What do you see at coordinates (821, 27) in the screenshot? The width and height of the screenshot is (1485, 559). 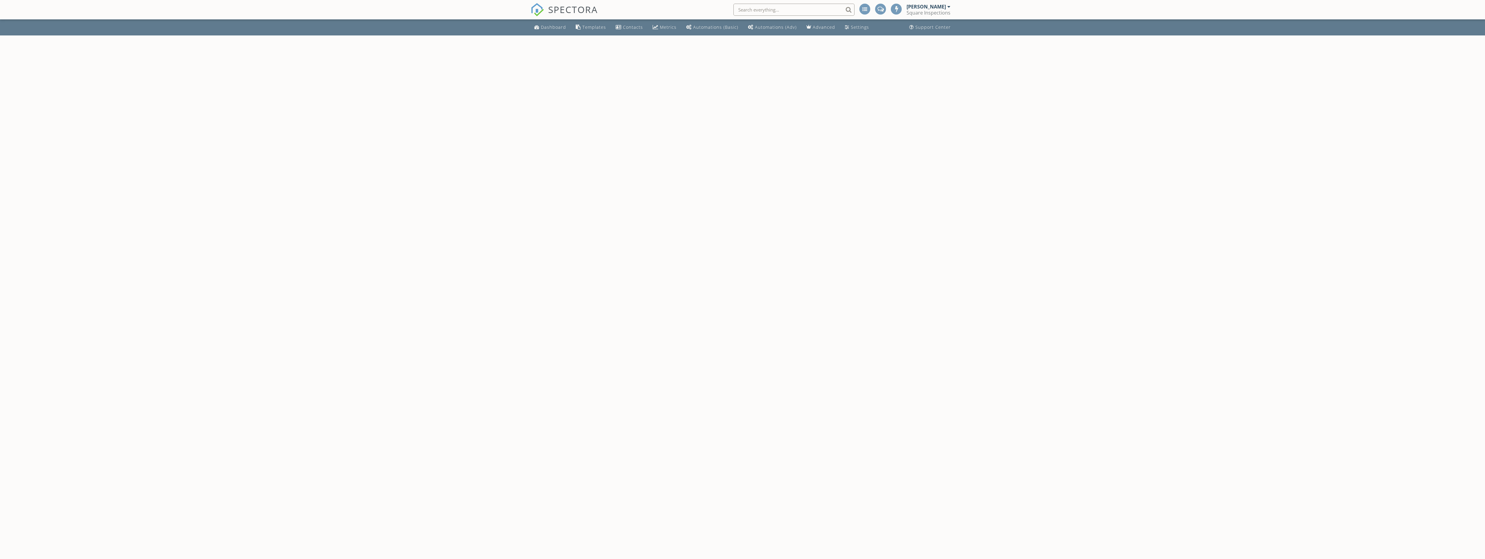 I see `a: Advanced` at bounding box center [821, 27].